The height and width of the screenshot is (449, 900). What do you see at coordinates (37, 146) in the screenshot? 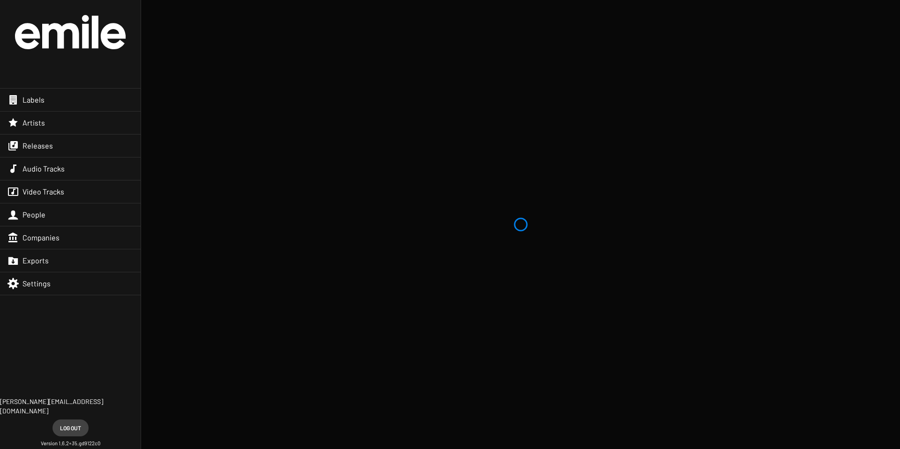
I see `span: Releases` at bounding box center [37, 146].